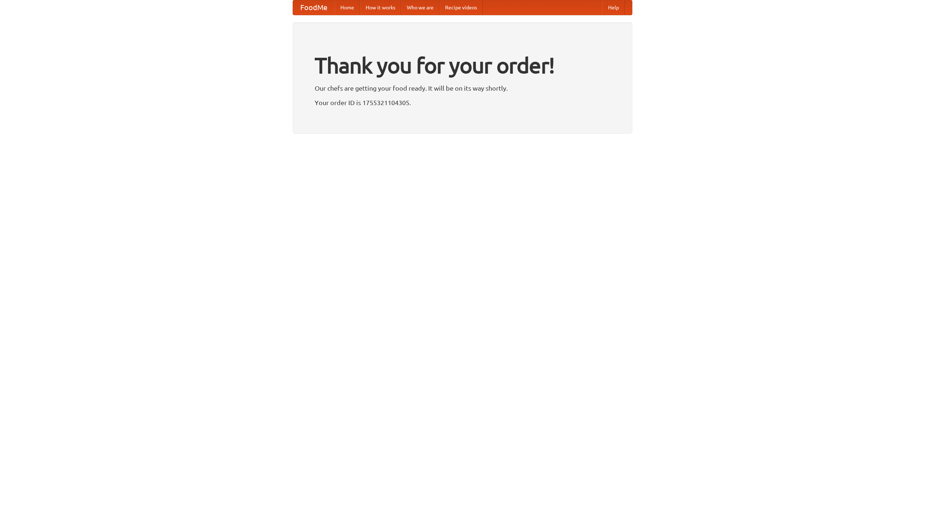 The width and height of the screenshot is (925, 511). What do you see at coordinates (463, 88) in the screenshot?
I see `p: Our chefs are getting your food ready. It will be on its way shortly.` at bounding box center [463, 88].